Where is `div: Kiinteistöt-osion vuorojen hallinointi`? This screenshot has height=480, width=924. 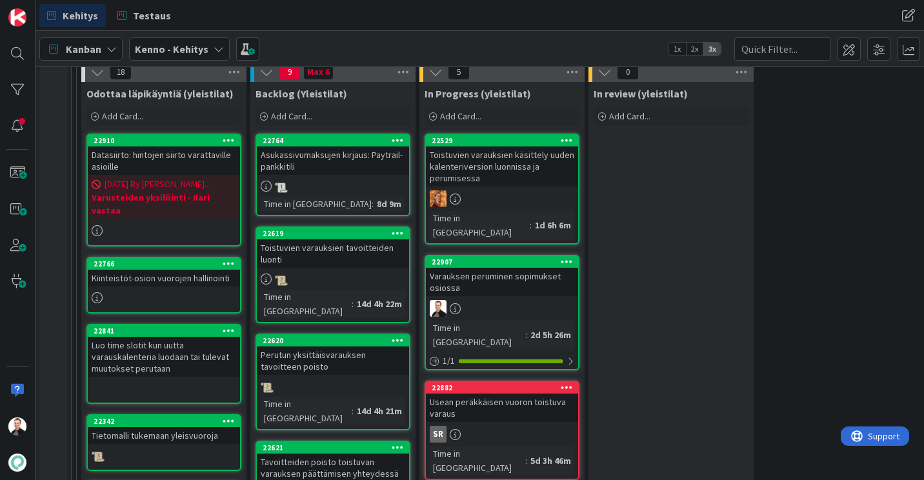 div: Kiinteistöt-osion vuorojen hallinointi is located at coordinates (164, 278).